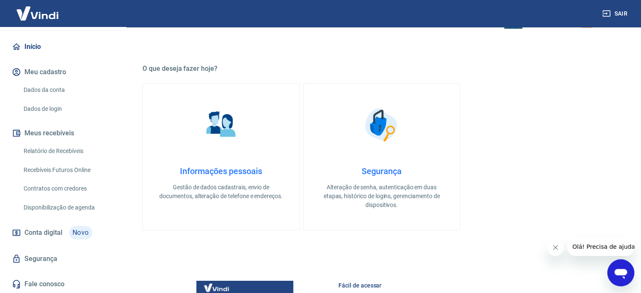 This screenshot has width=641, height=293. Describe the element at coordinates (43, 233) in the screenshot. I see `span: Conta digital` at that location.